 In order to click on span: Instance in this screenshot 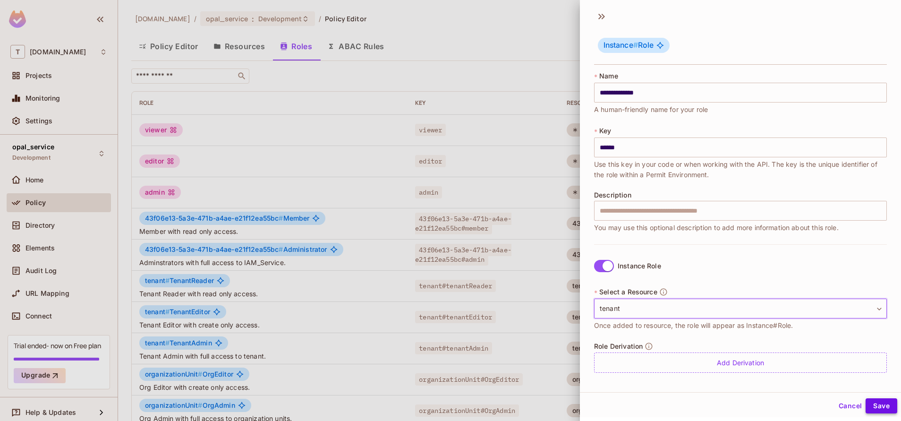, I will do `click(620, 45)`.